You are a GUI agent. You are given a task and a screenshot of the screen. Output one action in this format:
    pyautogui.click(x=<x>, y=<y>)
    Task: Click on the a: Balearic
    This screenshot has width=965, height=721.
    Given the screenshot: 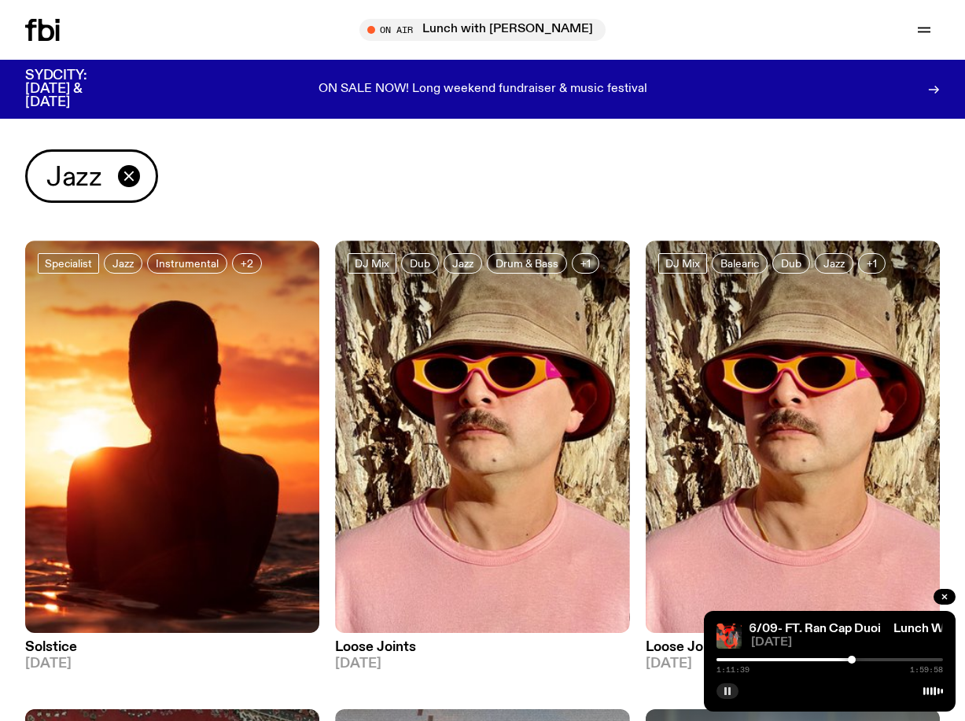 What is the action you would take?
    pyautogui.click(x=739, y=263)
    